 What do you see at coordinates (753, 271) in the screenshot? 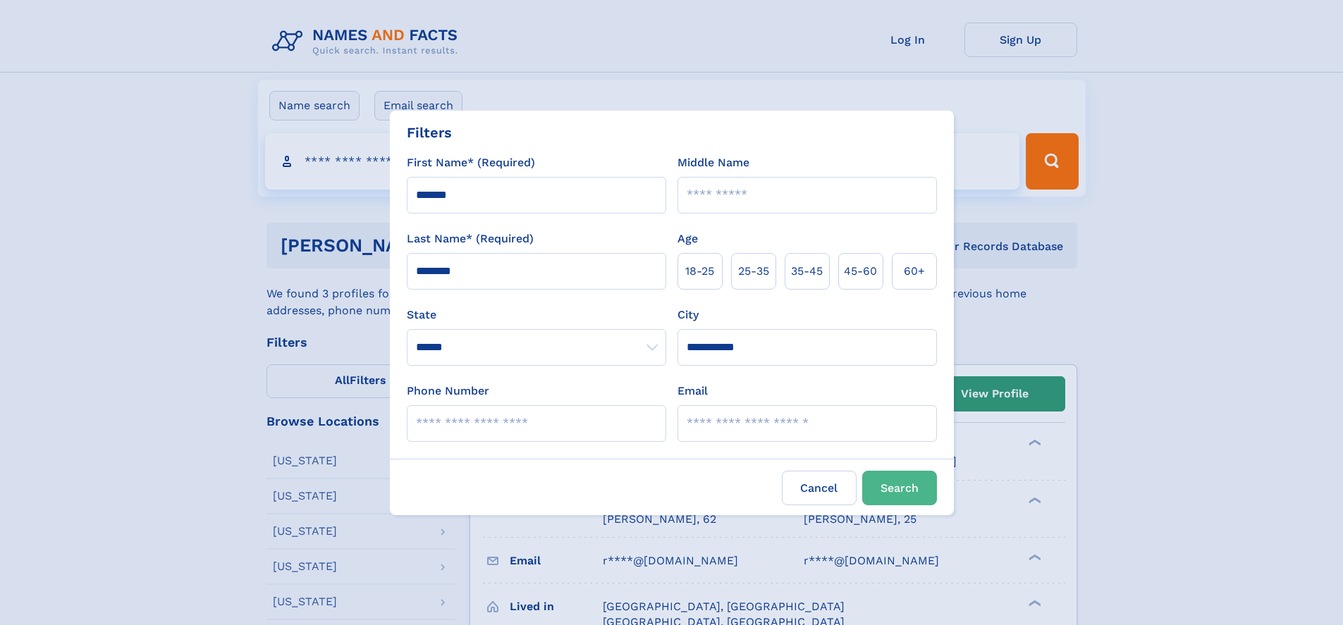
I see `span: 25‑35` at bounding box center [753, 271].